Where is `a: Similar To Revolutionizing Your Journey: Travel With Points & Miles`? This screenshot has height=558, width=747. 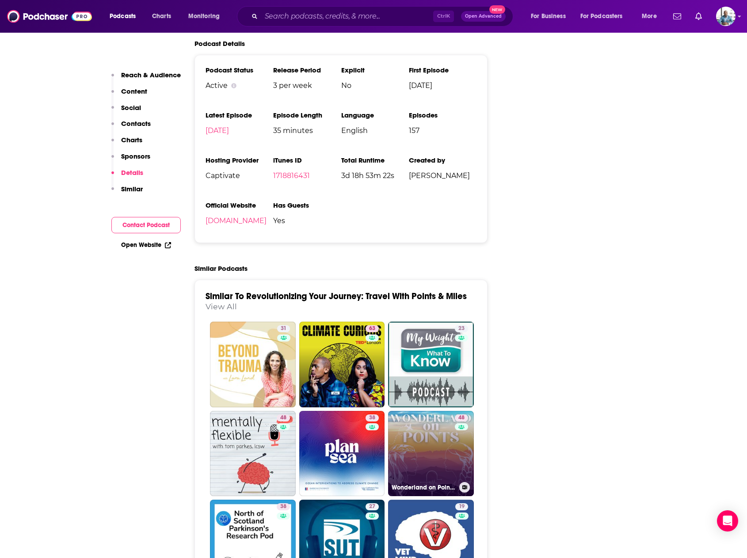 a: Similar To Revolutionizing Your Journey: Travel With Points & Miles is located at coordinates (336, 296).